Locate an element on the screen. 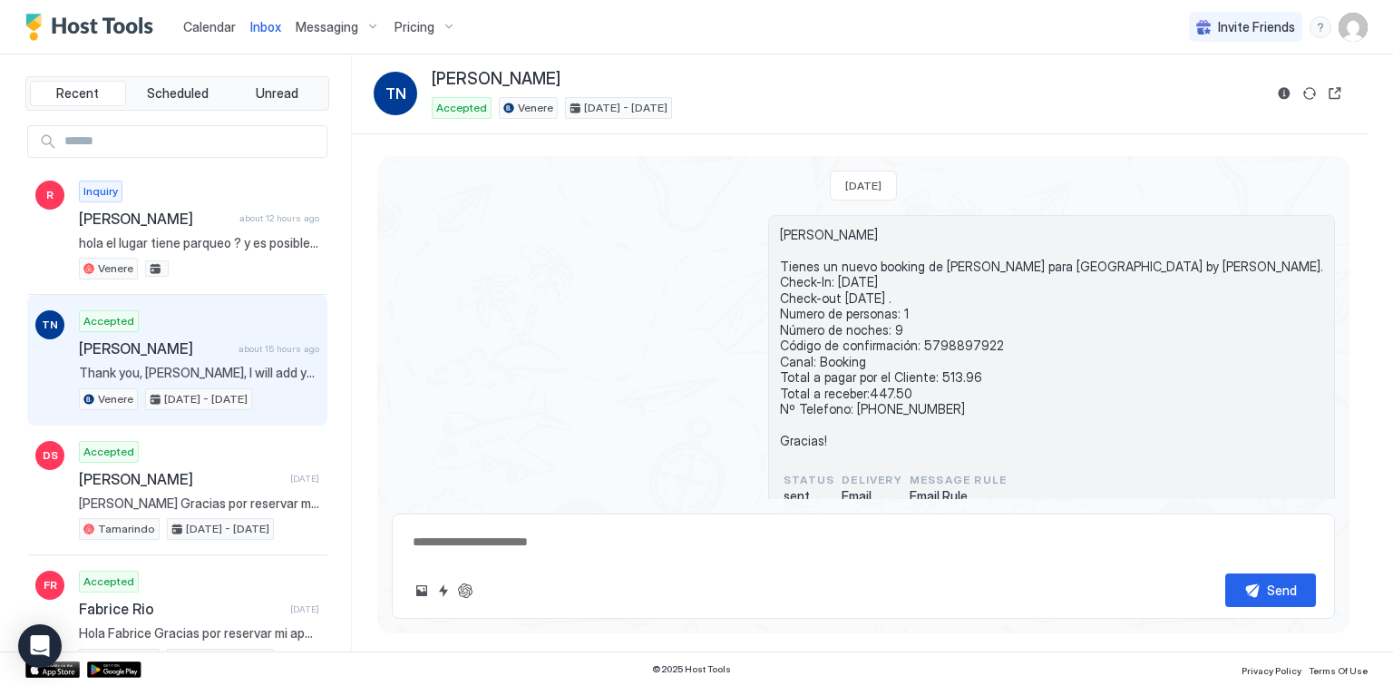  span: about 12 hours ago is located at coordinates (279, 218).